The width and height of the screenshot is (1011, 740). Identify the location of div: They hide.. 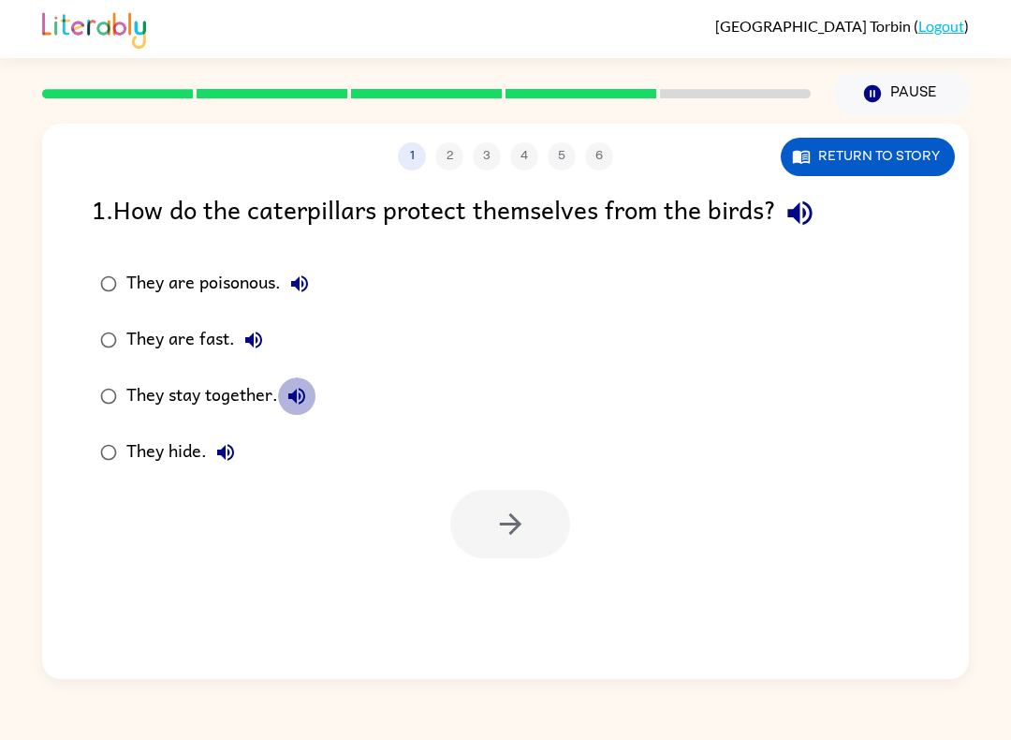
(185, 452).